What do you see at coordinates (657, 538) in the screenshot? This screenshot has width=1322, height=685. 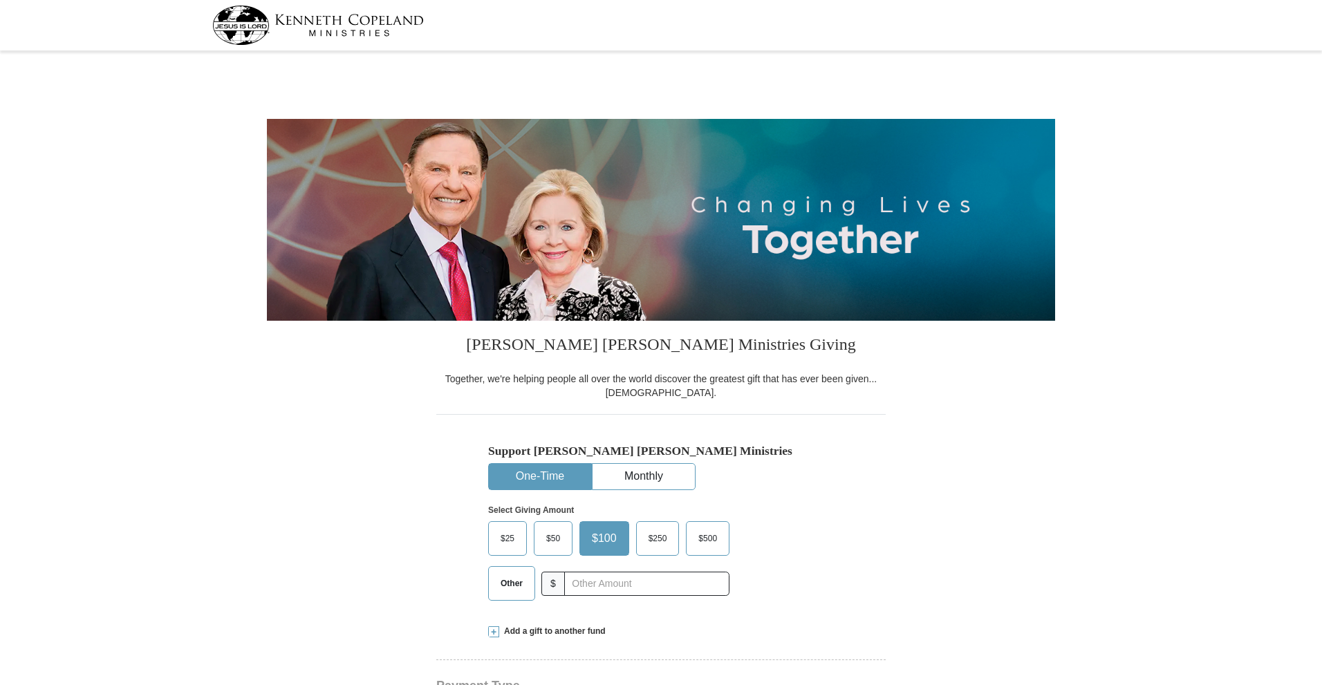 I see `span: $250` at bounding box center [657, 538].